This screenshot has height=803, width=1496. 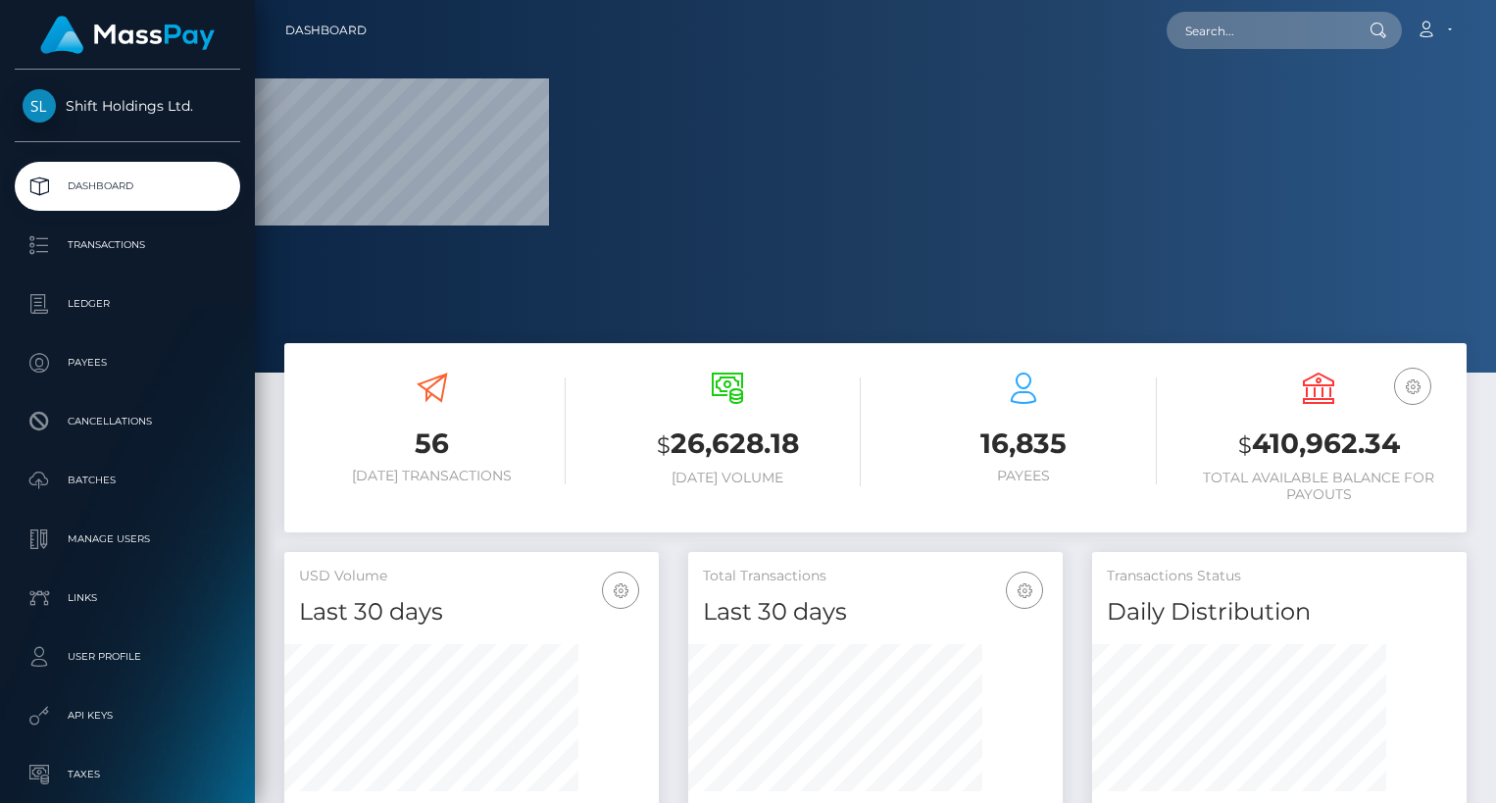 I want to click on p: Transactions, so click(x=127, y=245).